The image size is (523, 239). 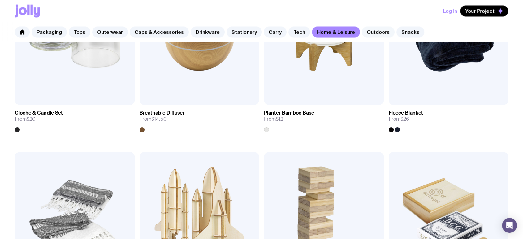 I want to click on a: Outerwear, so click(x=110, y=32).